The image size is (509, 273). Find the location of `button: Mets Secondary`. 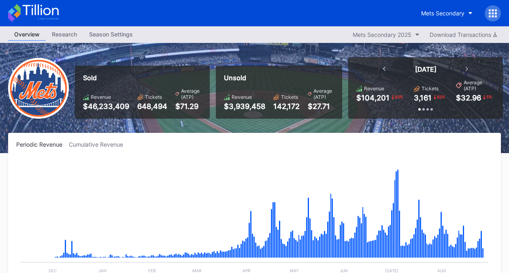

button: Mets Secondary is located at coordinates (447, 13).